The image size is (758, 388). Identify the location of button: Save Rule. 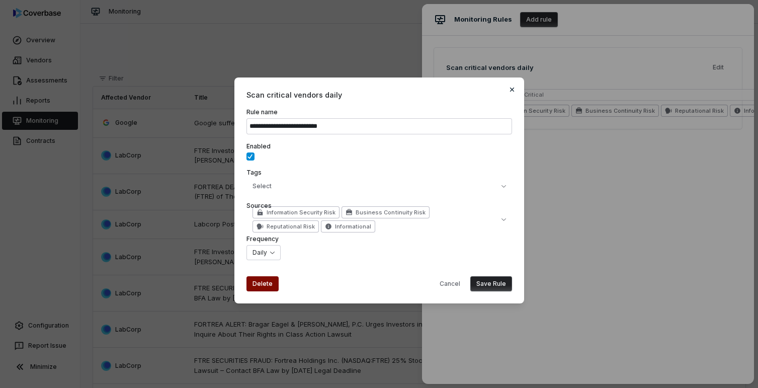
(491, 284).